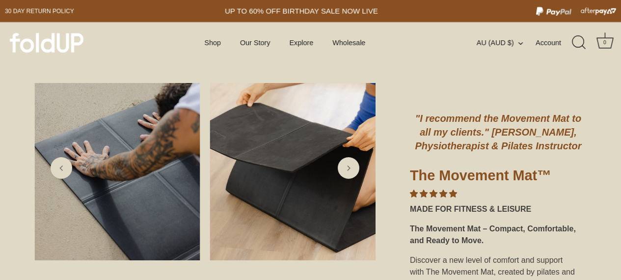 Image resolution: width=621 pixels, height=280 pixels. Describe the element at coordinates (498, 177) in the screenshot. I see `h1: The Movement Mat™` at that location.